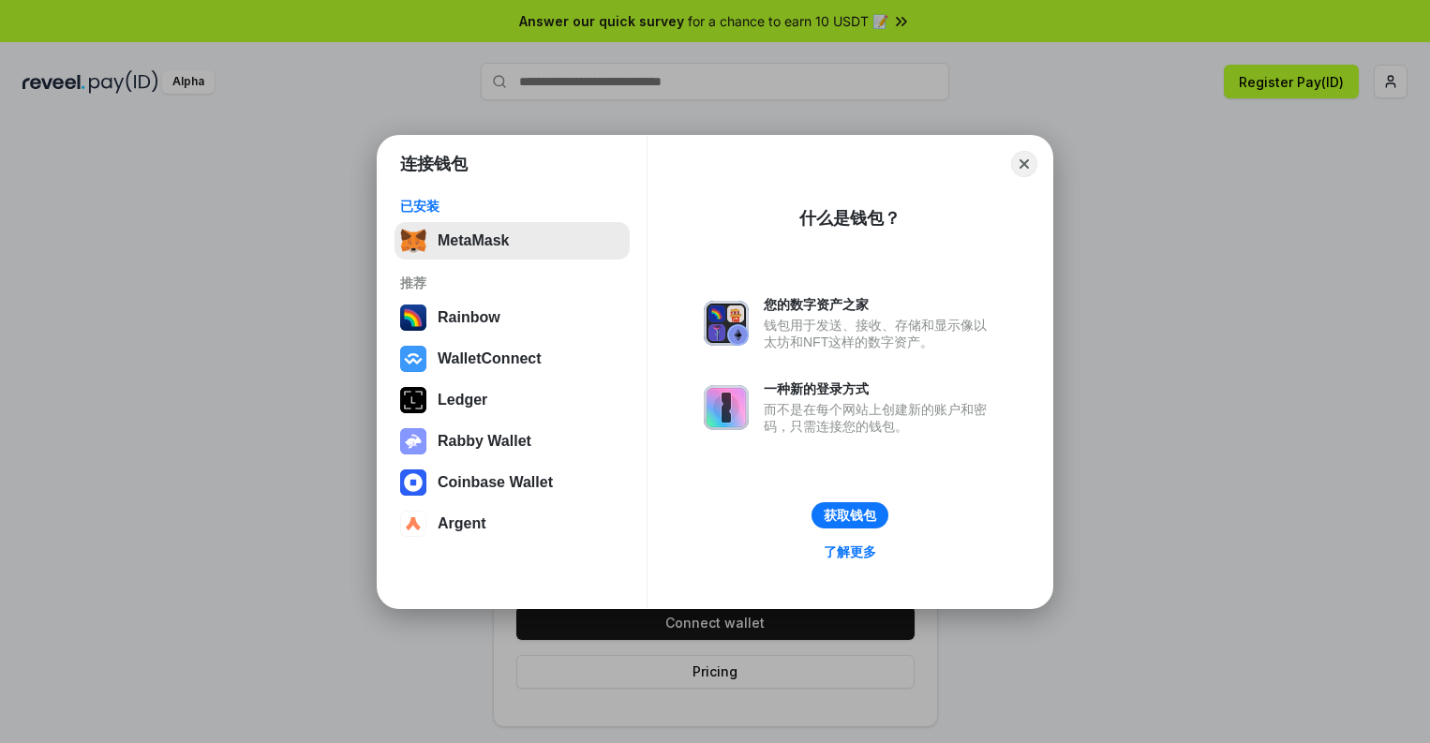 The width and height of the screenshot is (1430, 743). What do you see at coordinates (850, 218) in the screenshot?
I see `div: 什么是钱包？` at bounding box center [850, 218].